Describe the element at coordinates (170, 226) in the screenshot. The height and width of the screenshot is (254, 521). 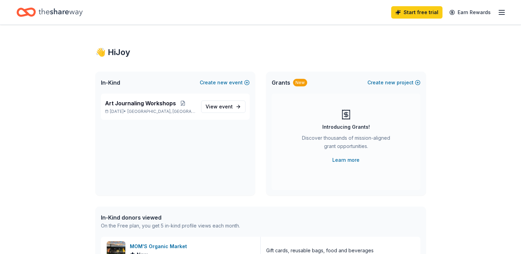
I see `div: On the Free plan, you get 5 in-kind profile views each month.` at that location.